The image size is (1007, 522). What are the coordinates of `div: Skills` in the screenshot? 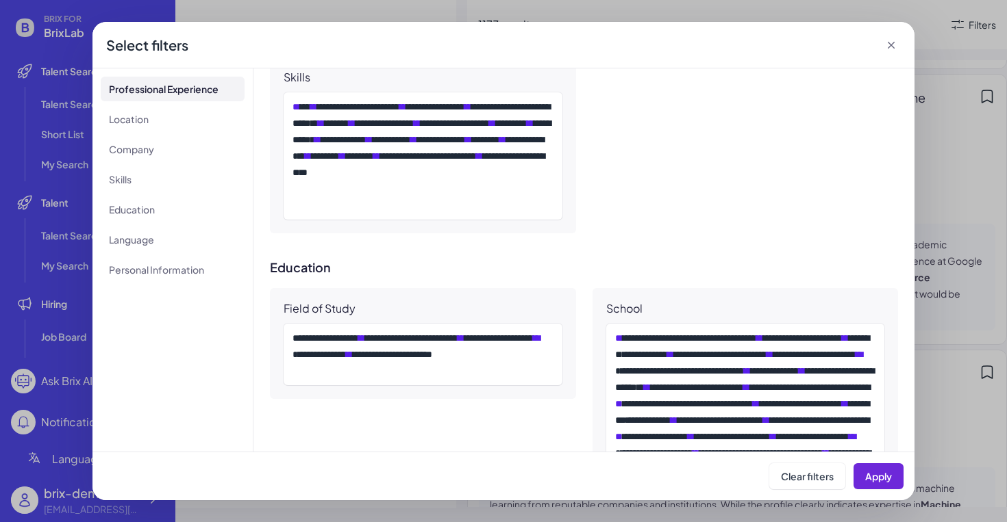 It's located at (296, 77).